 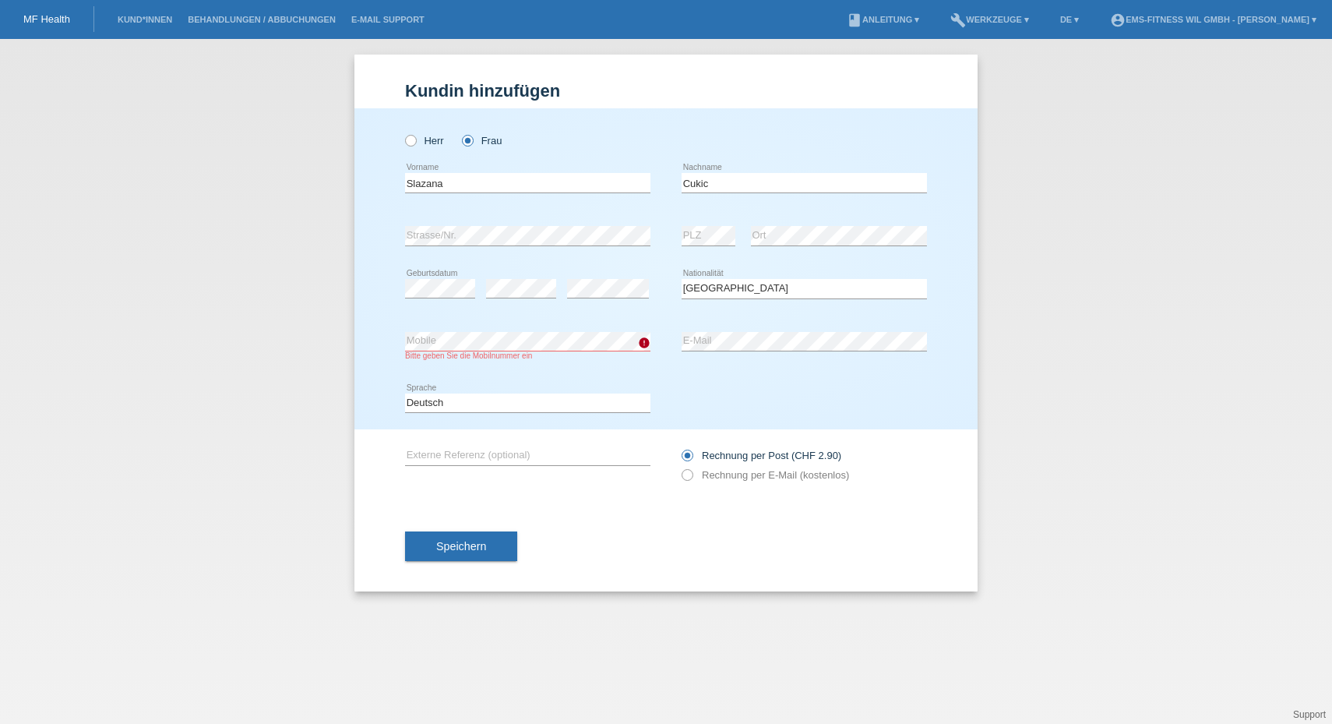 I want to click on h1: Kundin hinzufügen, so click(x=666, y=90).